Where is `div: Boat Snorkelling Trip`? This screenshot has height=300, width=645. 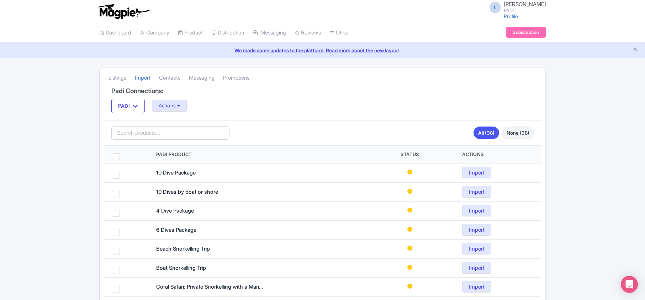
div: Boat Snorkelling Trip is located at coordinates (210, 268).